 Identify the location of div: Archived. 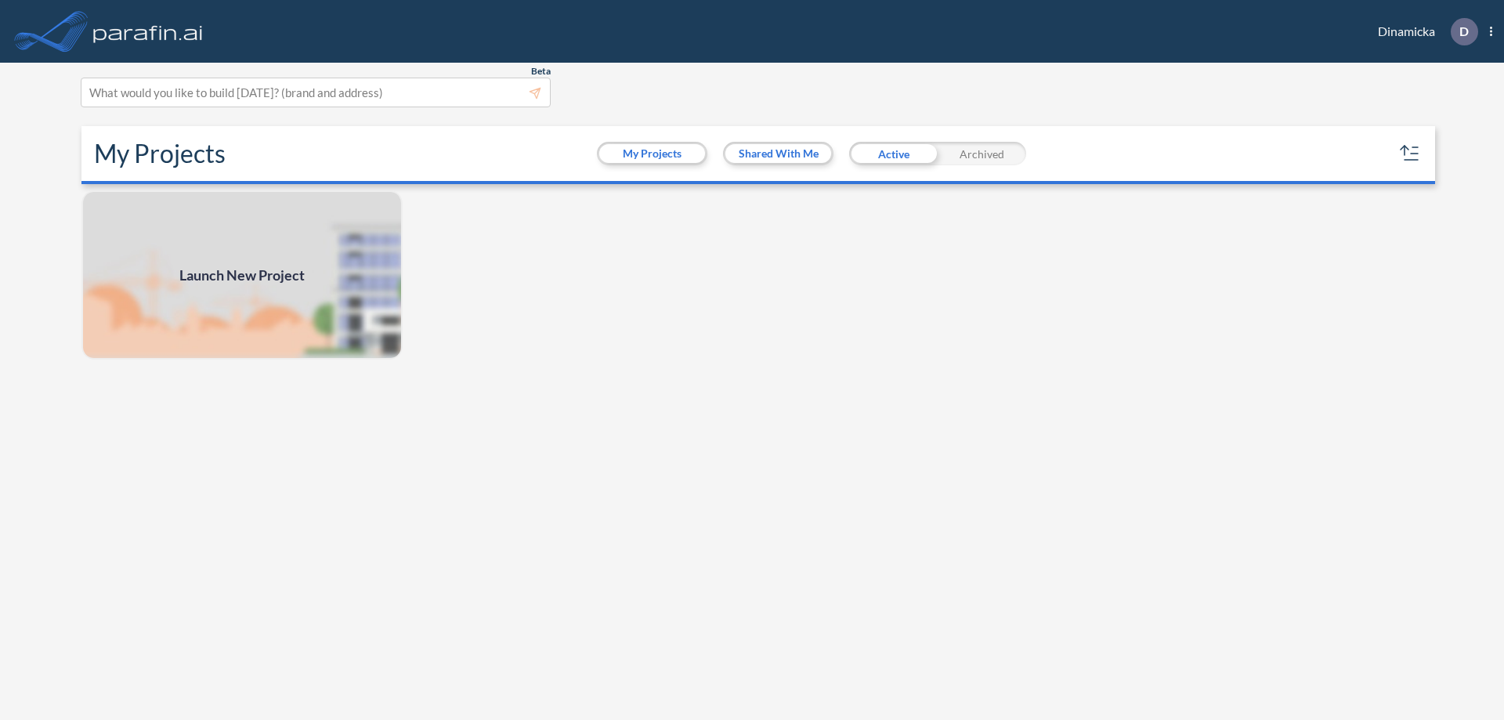
(981, 154).